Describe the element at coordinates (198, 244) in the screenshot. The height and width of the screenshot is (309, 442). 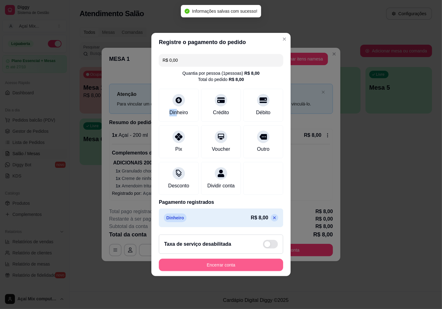
I see `h2: Taxa de serviço desabilitada` at that location.